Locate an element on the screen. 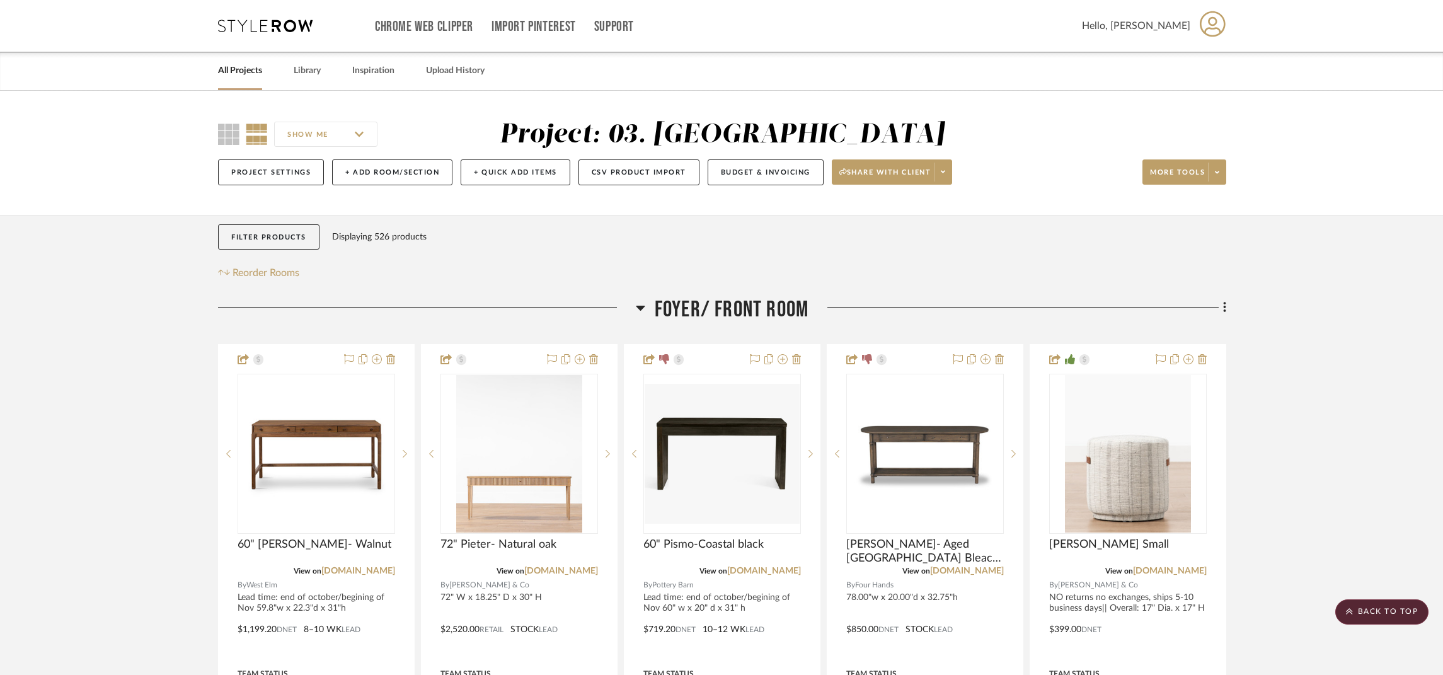  button: + Add Room/Section is located at coordinates (392, 172).